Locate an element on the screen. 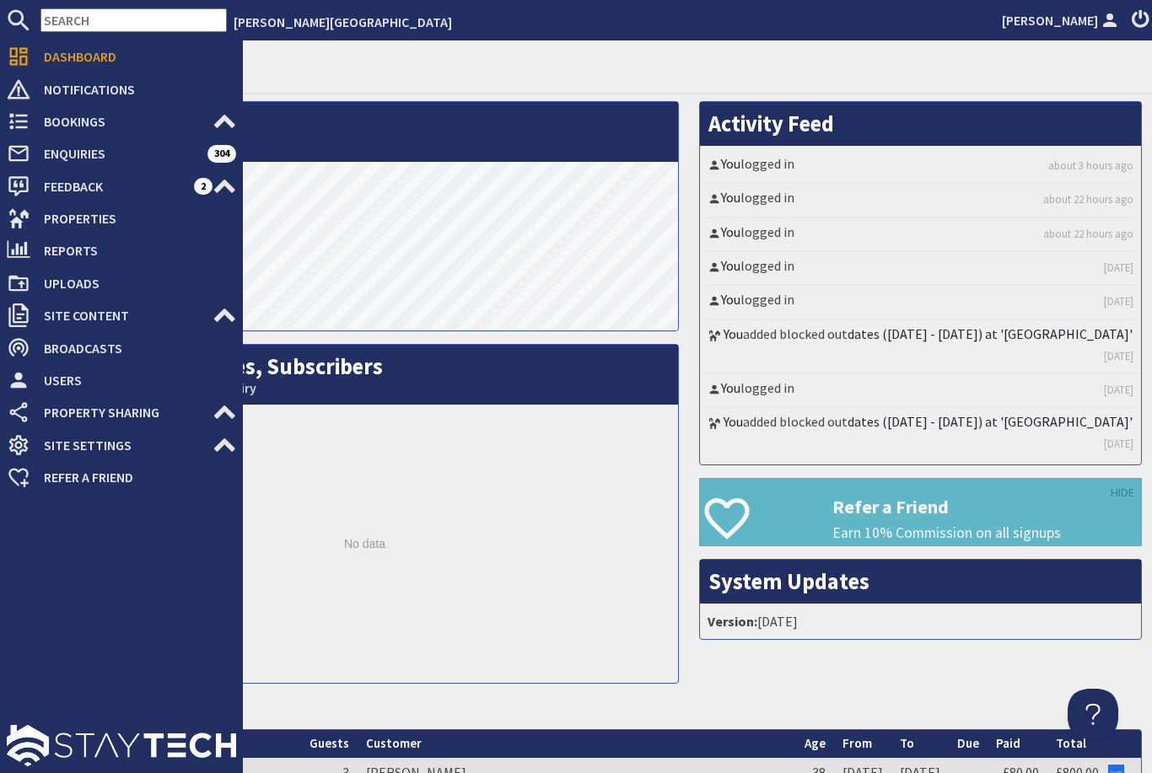 This screenshot has width=1152, height=773. a: Refer a Friend Earn 10% Commission on all signups is located at coordinates (920, 512).